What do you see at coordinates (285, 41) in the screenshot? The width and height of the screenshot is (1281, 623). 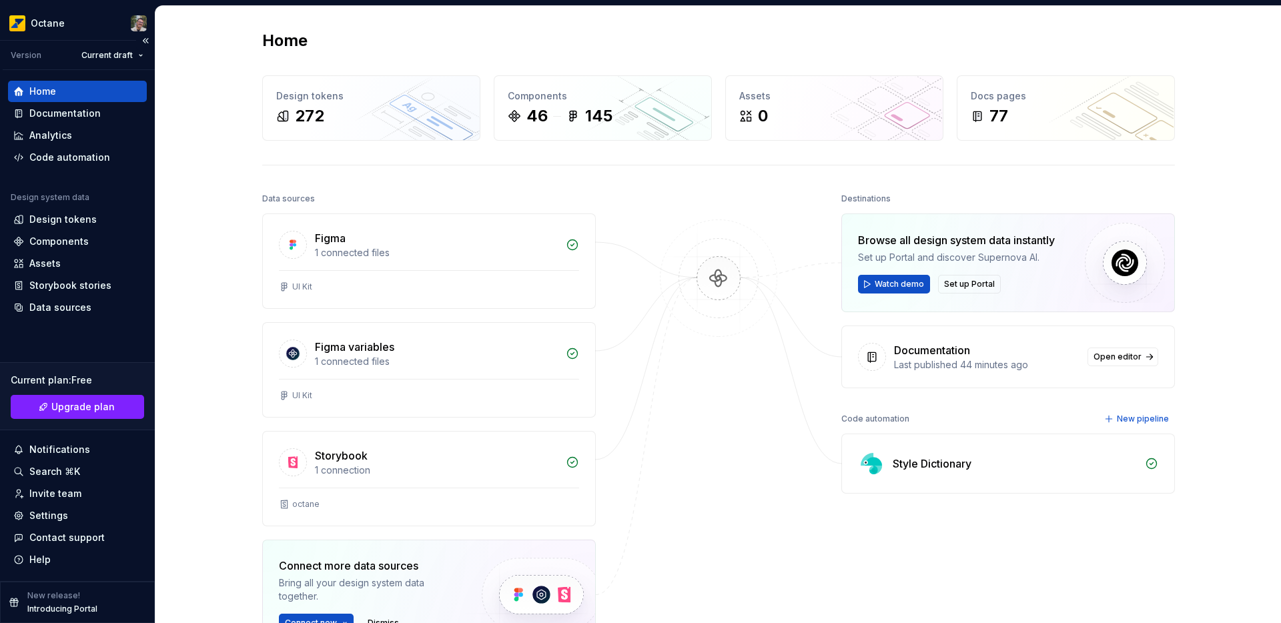 I see `h2: Home` at bounding box center [285, 41].